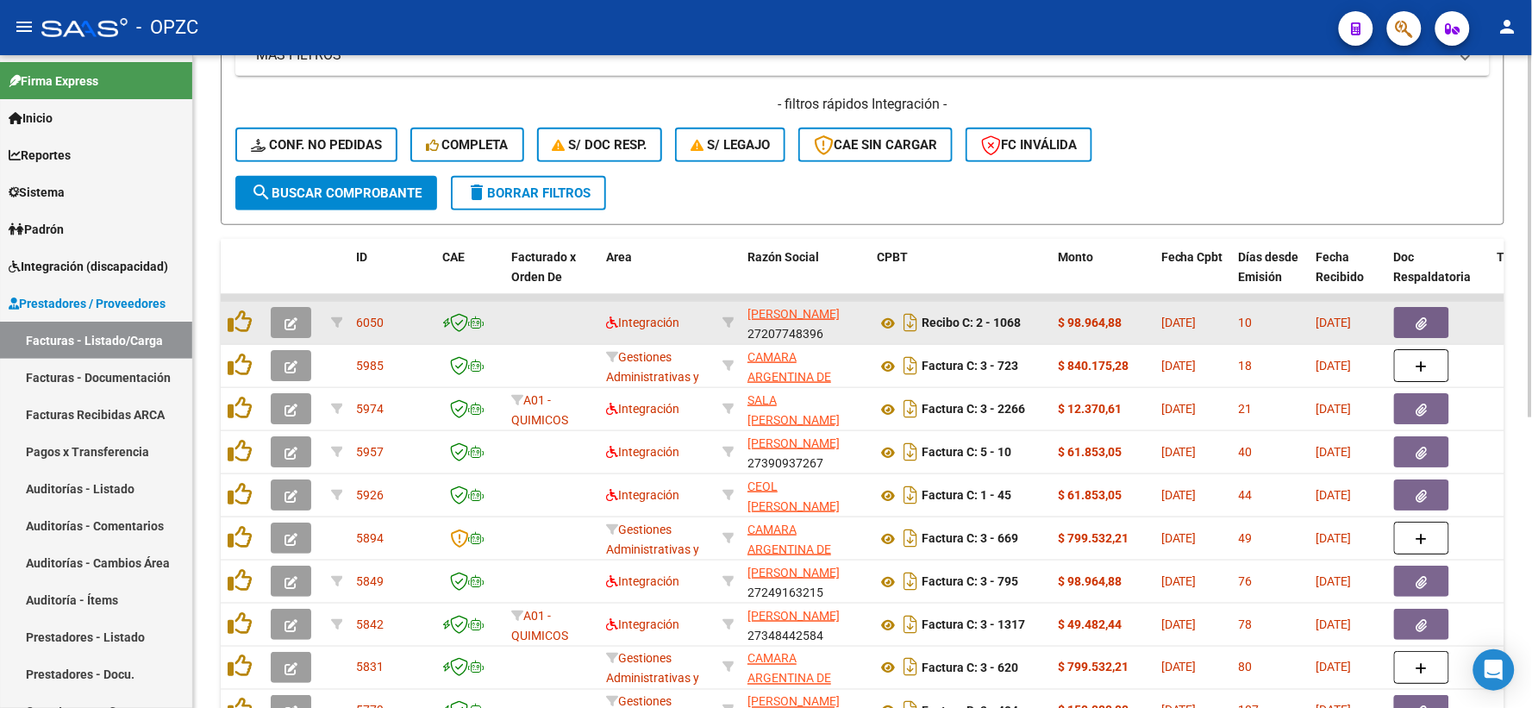  I want to click on datatable-header-cell: Facturado x Orden De, so click(552, 277).